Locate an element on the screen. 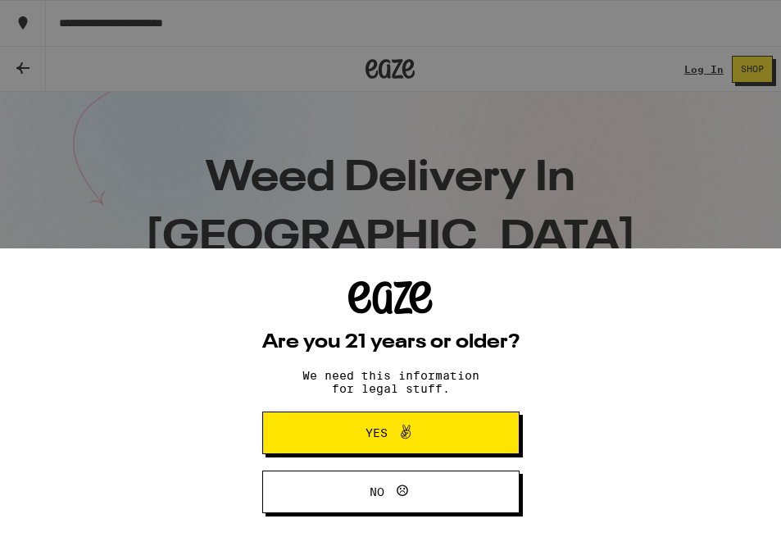 This screenshot has height=546, width=781. button: Yes is located at coordinates (391, 433).